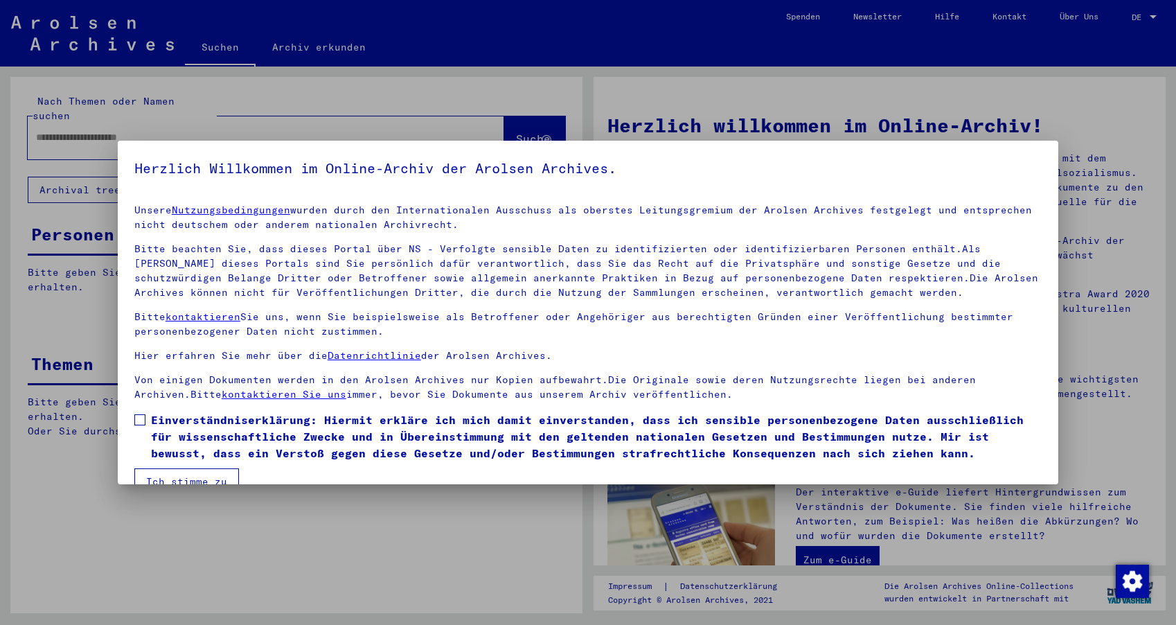 The width and height of the screenshot is (1176, 625). Describe the element at coordinates (231, 210) in the screenshot. I see `a: Nutzungsbedingungen` at that location.